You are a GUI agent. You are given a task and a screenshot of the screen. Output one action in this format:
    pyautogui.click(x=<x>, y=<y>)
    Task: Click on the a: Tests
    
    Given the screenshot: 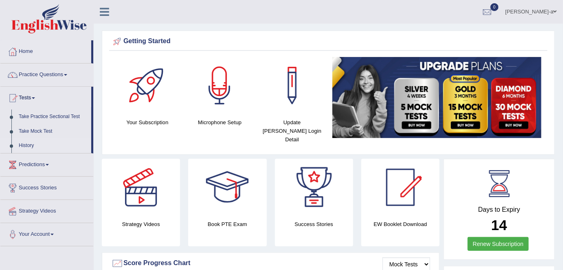 What is the action you would take?
    pyautogui.click(x=46, y=97)
    